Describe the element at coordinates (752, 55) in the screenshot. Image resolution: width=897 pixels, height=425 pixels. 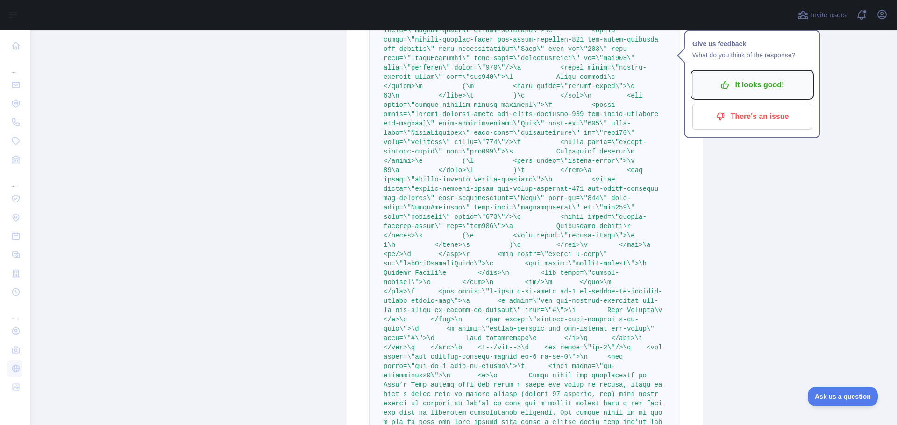
I see `p: What do you think of the response?` at that location.